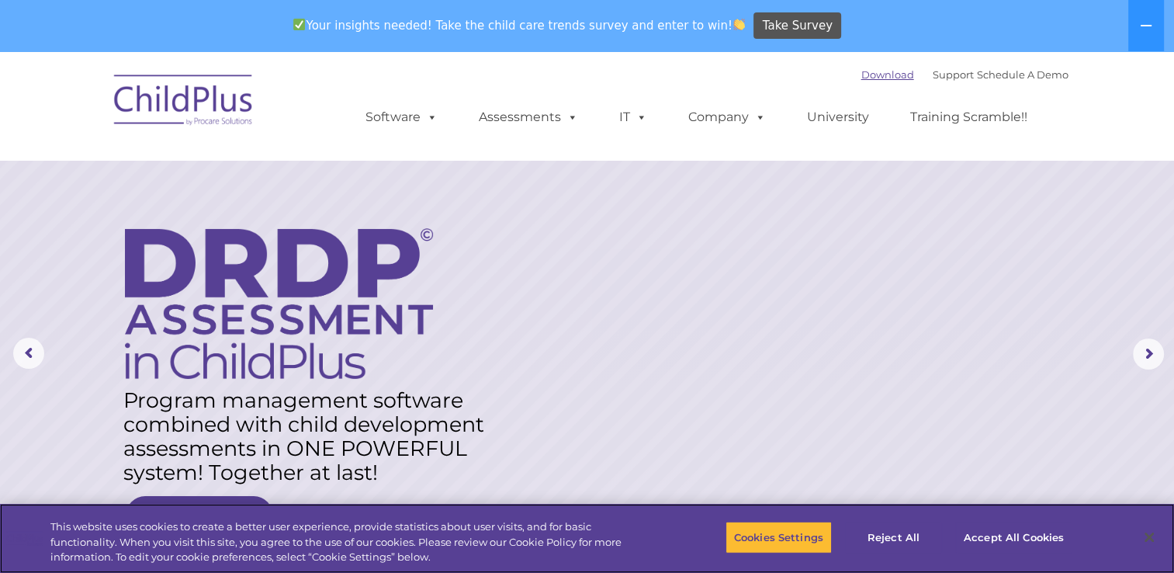 This screenshot has width=1174, height=573. What do you see at coordinates (529, 117) in the screenshot?
I see `a: Assessments` at bounding box center [529, 117].